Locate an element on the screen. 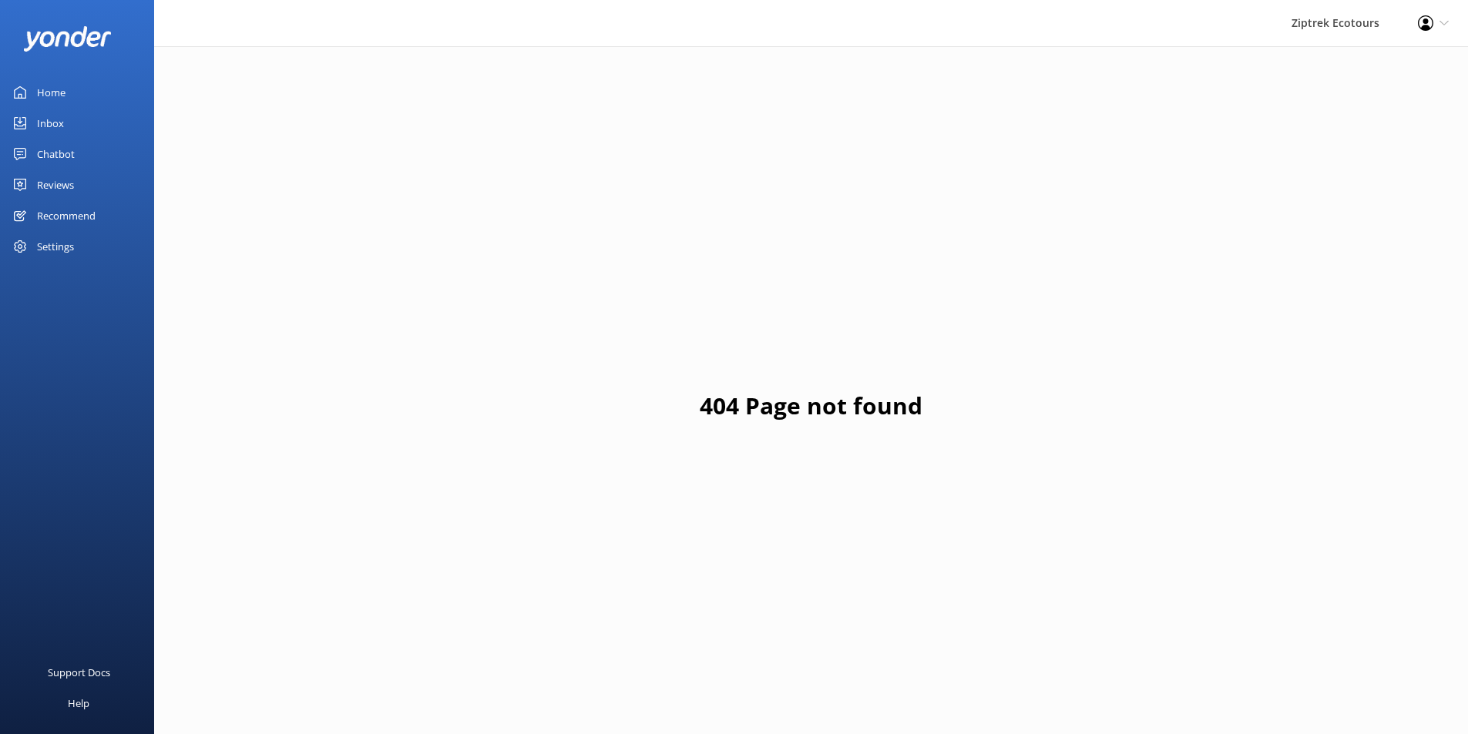  img: yonder-white-logo.png is located at coordinates (67, 39).